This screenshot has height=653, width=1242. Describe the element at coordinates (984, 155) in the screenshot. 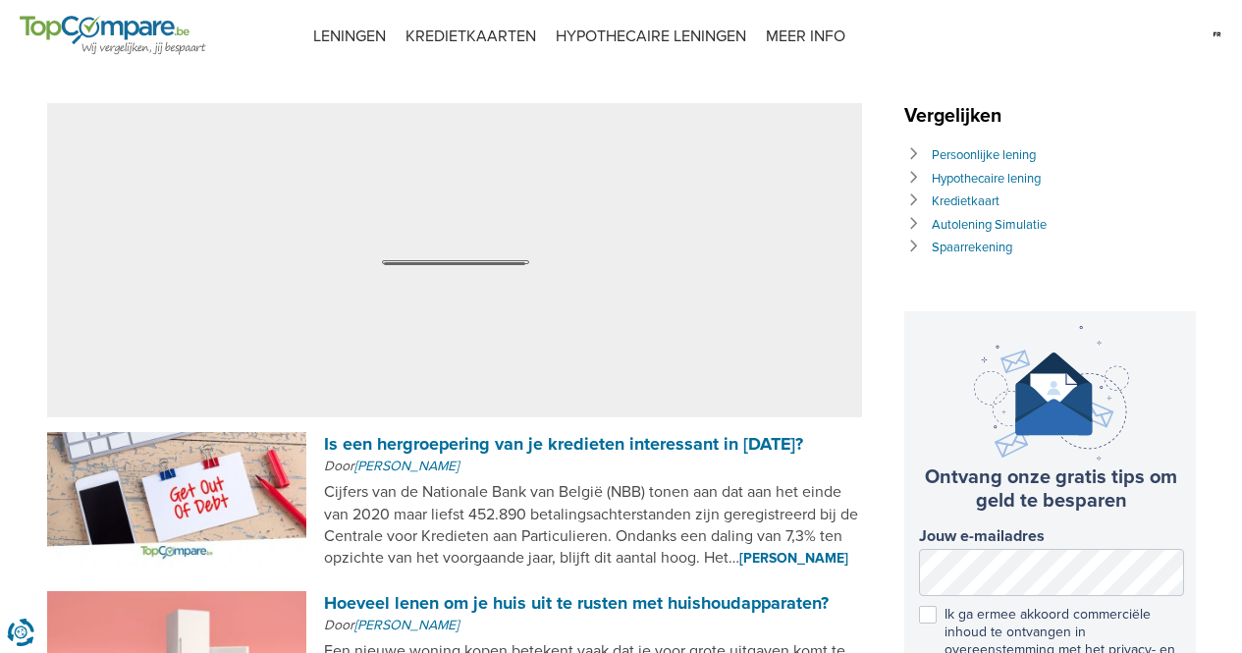

I see `a: Persoonlijke lening` at that location.